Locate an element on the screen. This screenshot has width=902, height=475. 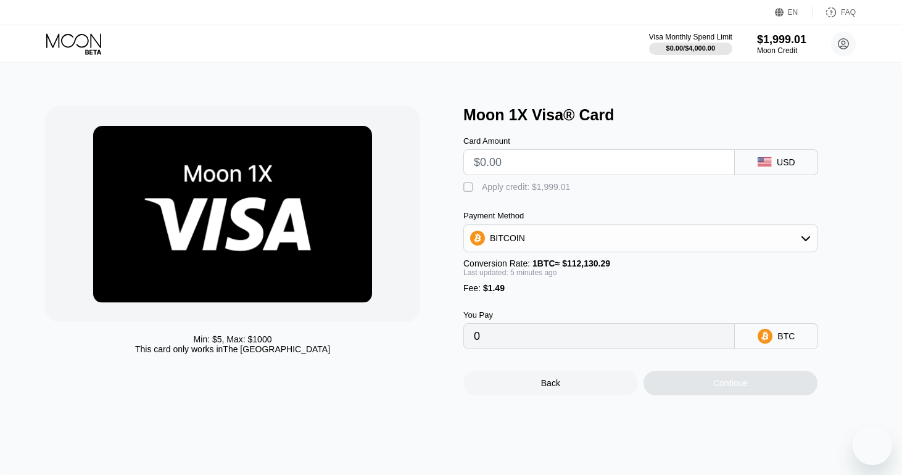
div: $1,999.01 is located at coordinates (782, 39).